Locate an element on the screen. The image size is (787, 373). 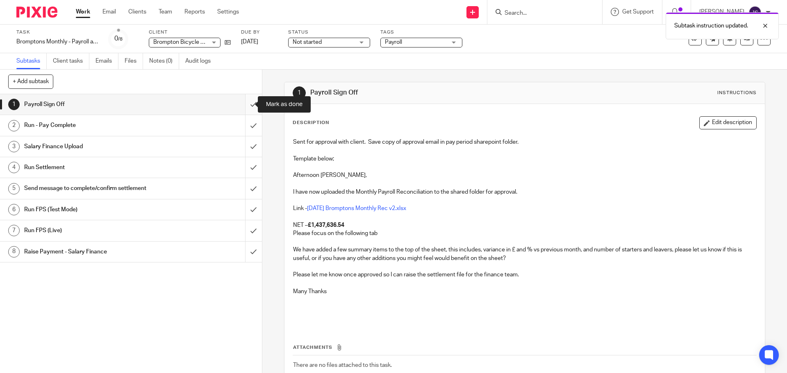
div: 5 is located at coordinates (14, 189).